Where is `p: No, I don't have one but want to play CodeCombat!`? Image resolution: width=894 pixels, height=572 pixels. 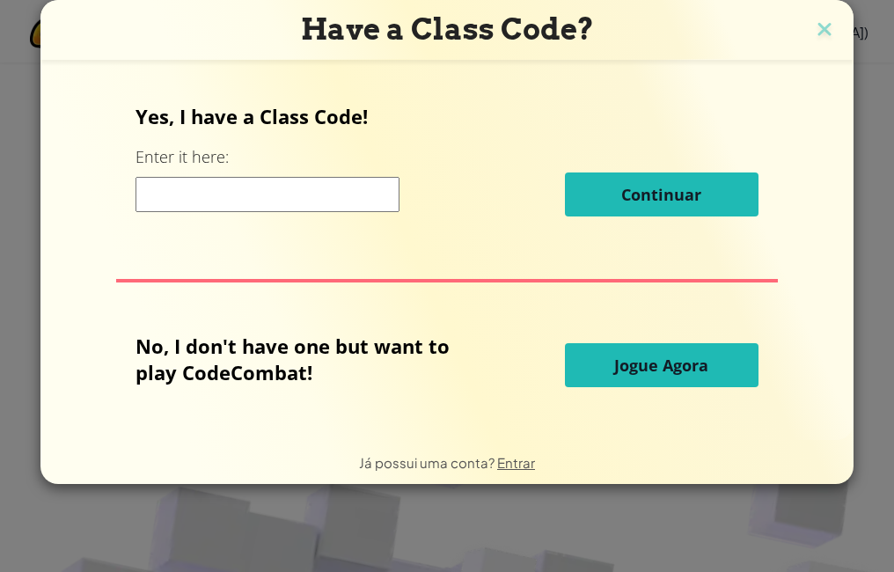
p: No, I don't have one but want to play CodeCombat! is located at coordinates (305, 359).